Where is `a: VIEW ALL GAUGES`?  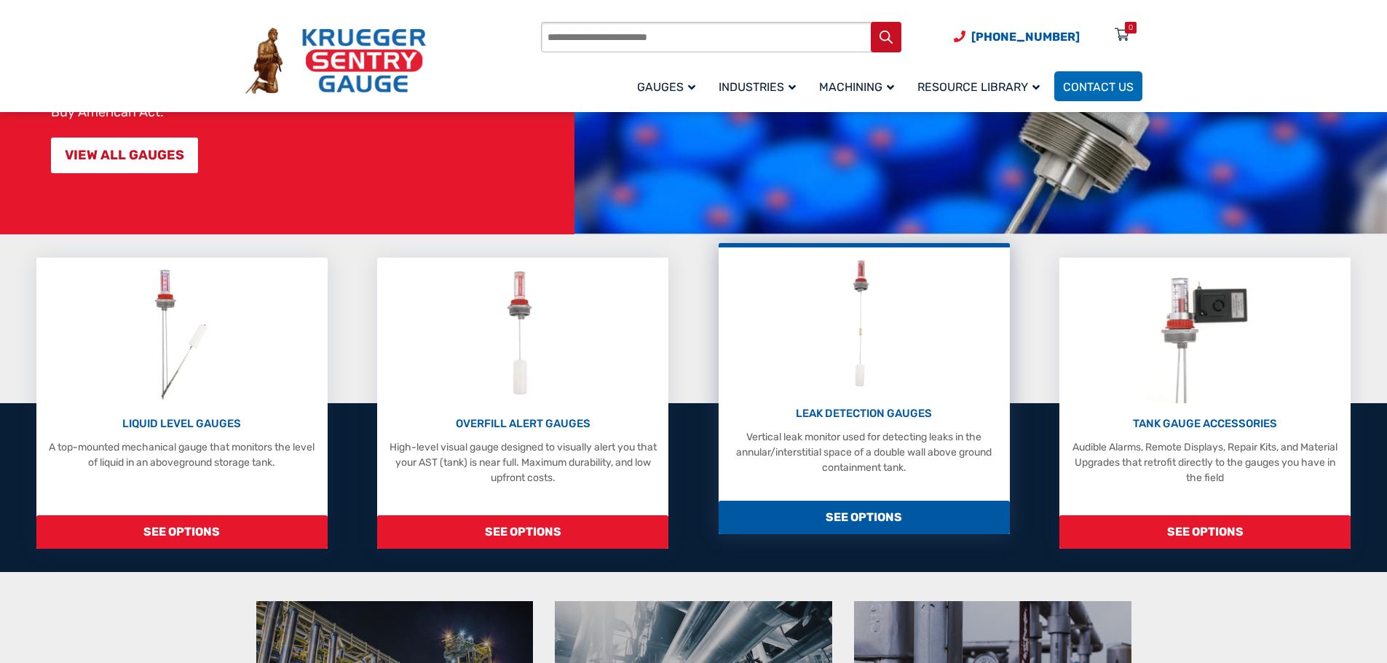
a: VIEW ALL GAUGES is located at coordinates (125, 155).